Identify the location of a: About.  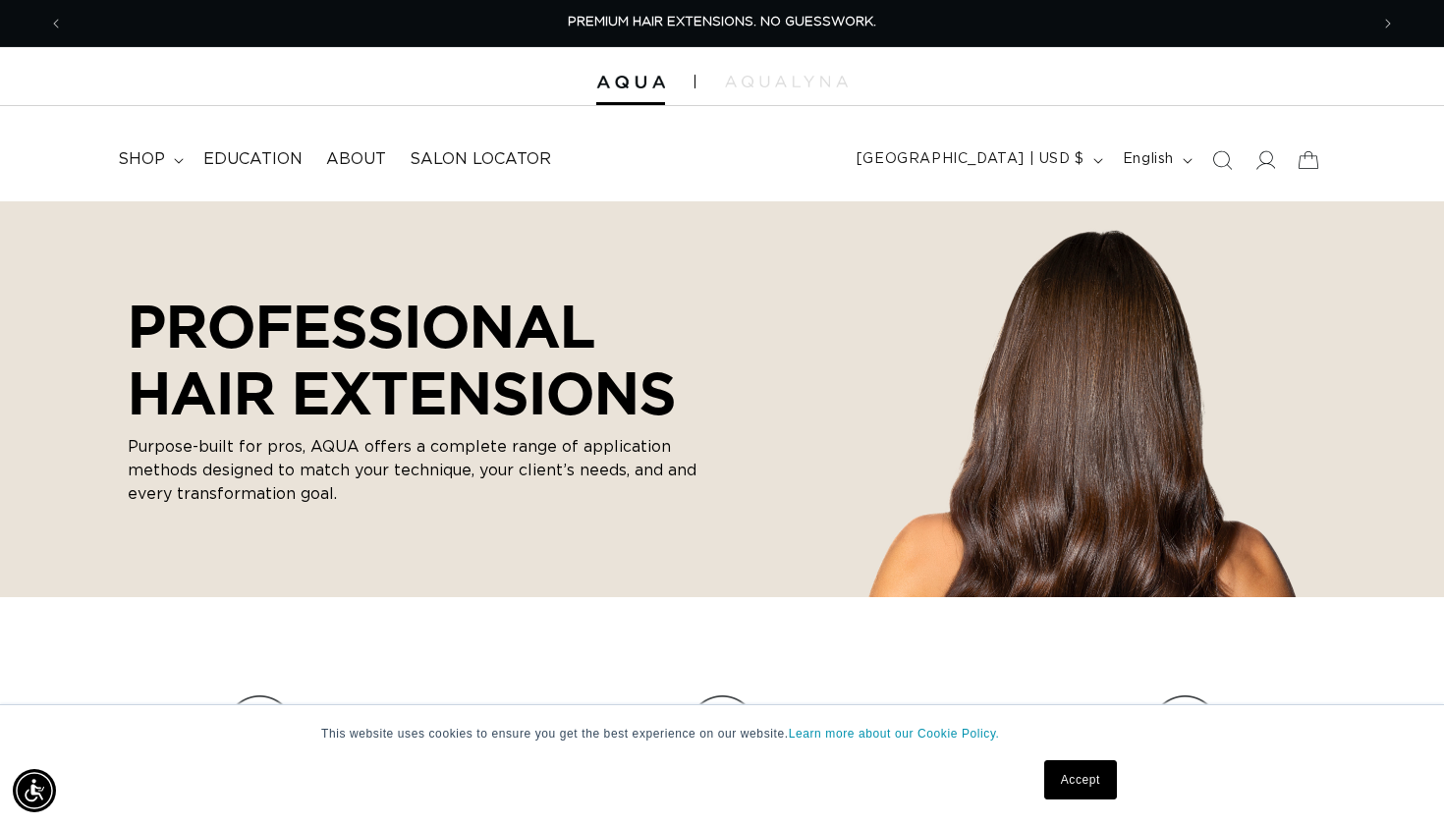
(355, 159).